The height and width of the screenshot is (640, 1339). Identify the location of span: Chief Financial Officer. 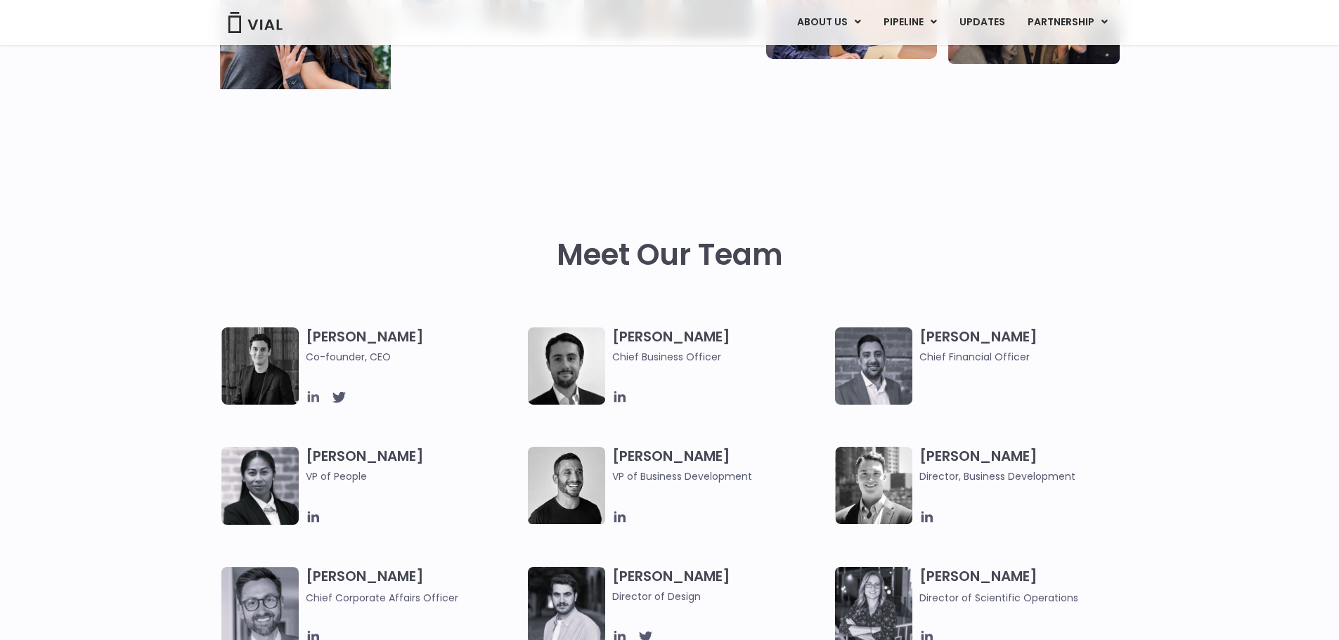
(1027, 357).